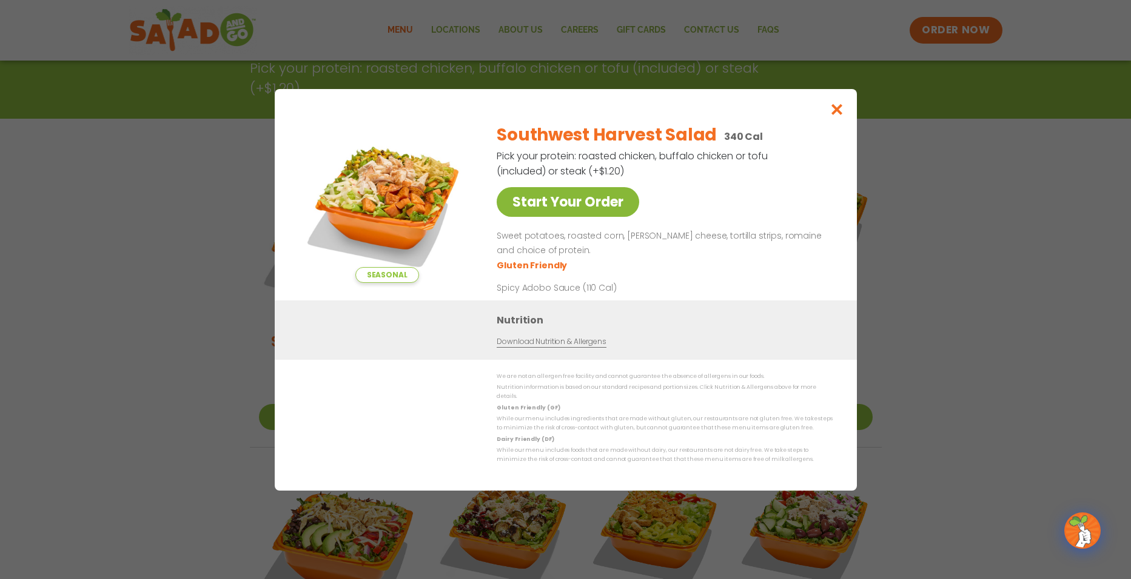  Describe the element at coordinates (532, 265) in the screenshot. I see `li: Gluten Friendly` at that location.